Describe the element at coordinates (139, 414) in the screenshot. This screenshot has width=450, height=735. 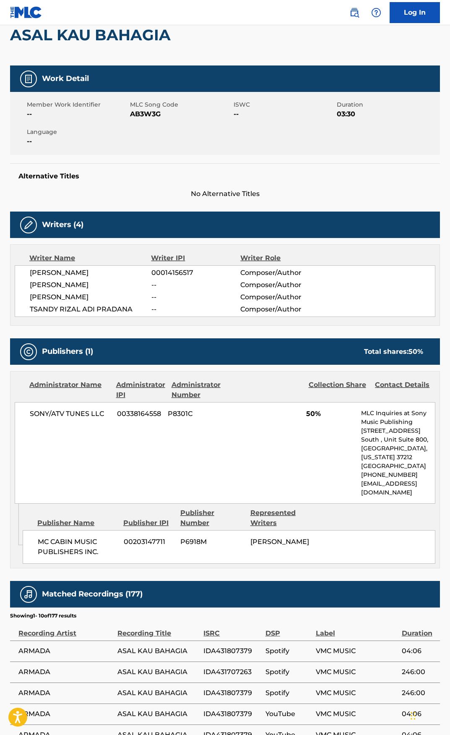
I see `span: 00338164558` at that location.